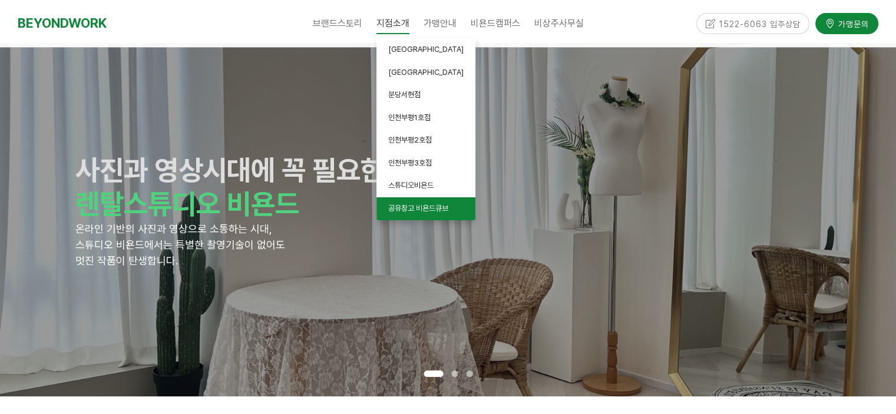 The width and height of the screenshot is (896, 414). I want to click on strong: 렌탈스튜디오 비욘드, so click(187, 204).